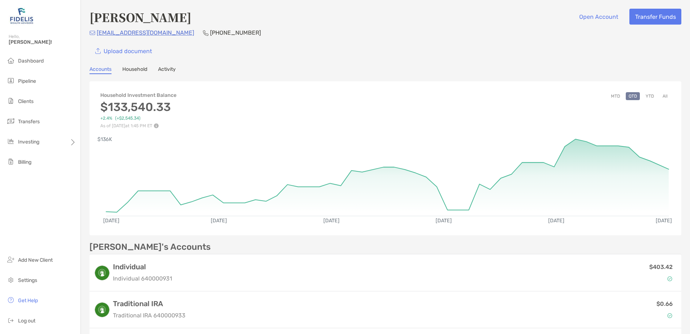  I want to click on span: ( +$2,545.34 ), so click(128, 118).